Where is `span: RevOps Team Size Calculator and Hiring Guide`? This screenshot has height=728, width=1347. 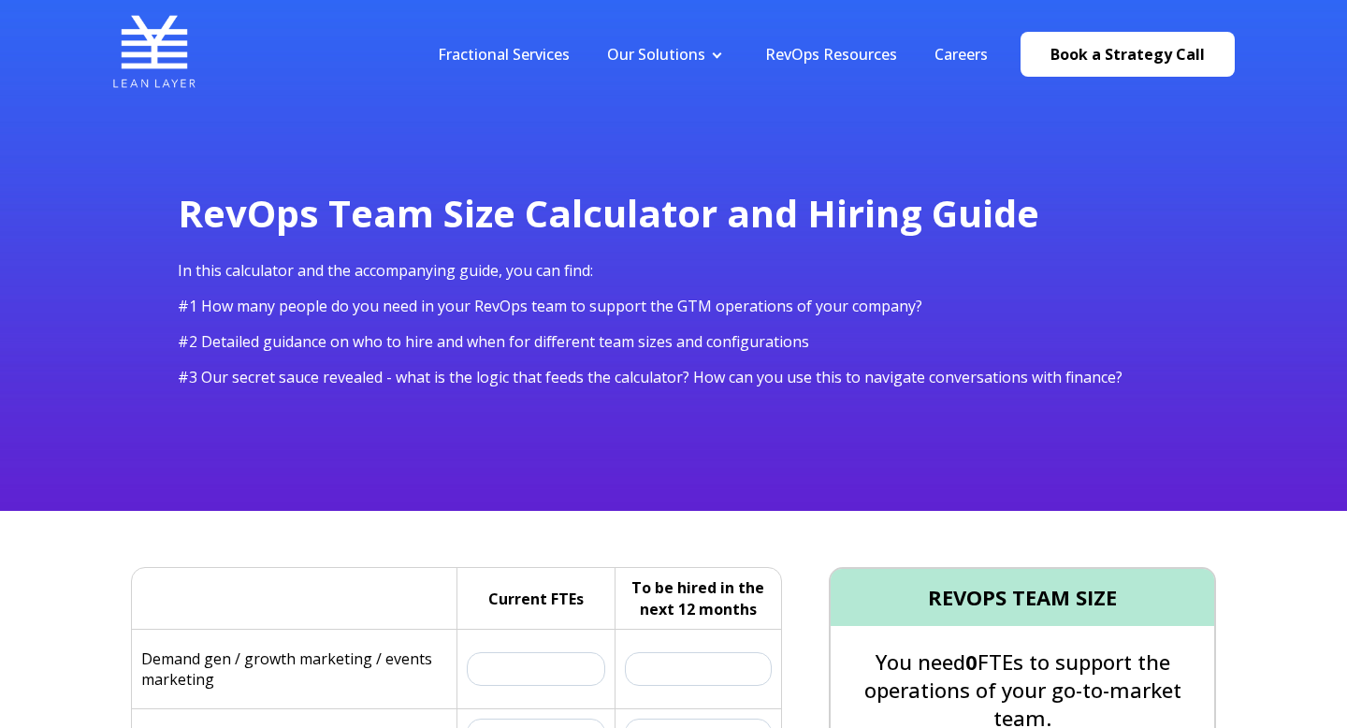
span: RevOps Team Size Calculator and Hiring Guide is located at coordinates (608, 212).